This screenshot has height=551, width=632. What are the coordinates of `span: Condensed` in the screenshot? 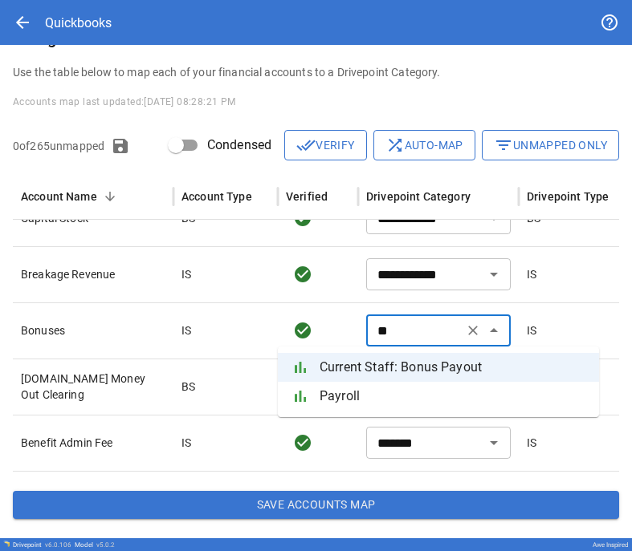 It's located at (239, 145).